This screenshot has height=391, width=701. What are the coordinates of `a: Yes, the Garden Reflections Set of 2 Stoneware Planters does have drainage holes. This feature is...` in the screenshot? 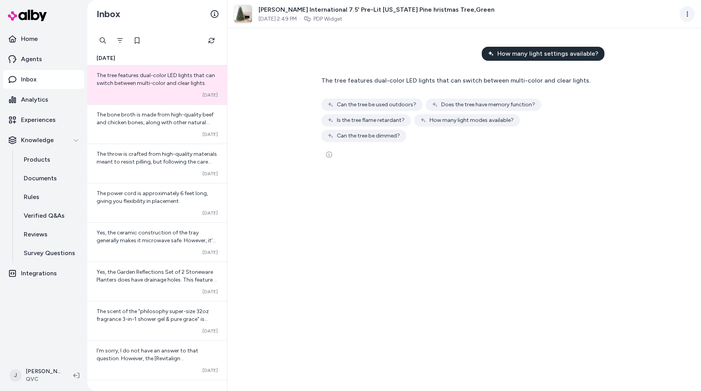 It's located at (157, 281).